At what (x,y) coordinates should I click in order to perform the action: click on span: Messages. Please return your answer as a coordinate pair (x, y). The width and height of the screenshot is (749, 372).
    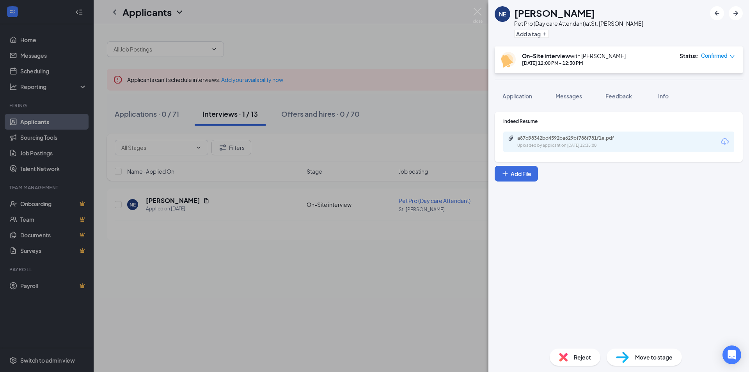
    Looking at the image, I should click on (568, 96).